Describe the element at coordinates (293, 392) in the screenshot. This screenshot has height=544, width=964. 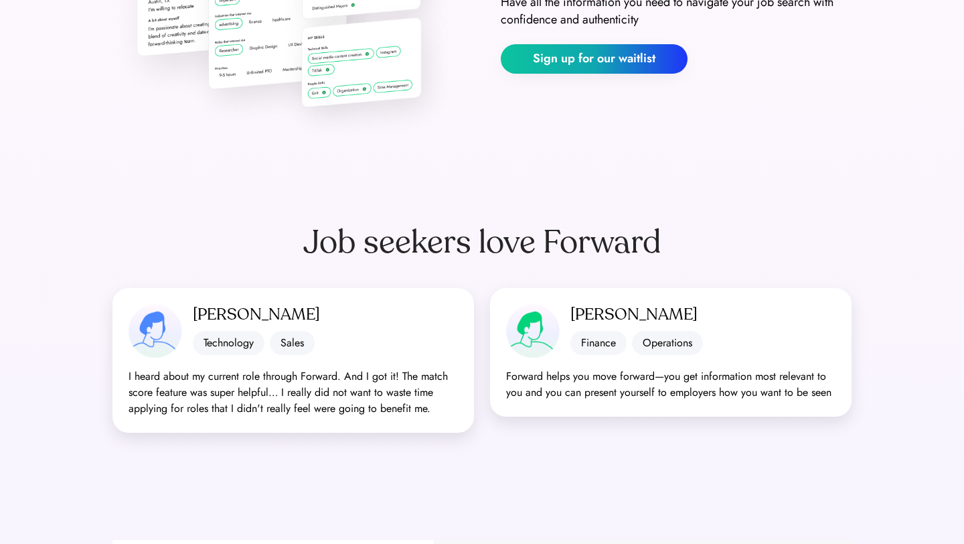
I see `div: I heard about my current role through Forward. And I got it! The match score feature was super he...` at that location.